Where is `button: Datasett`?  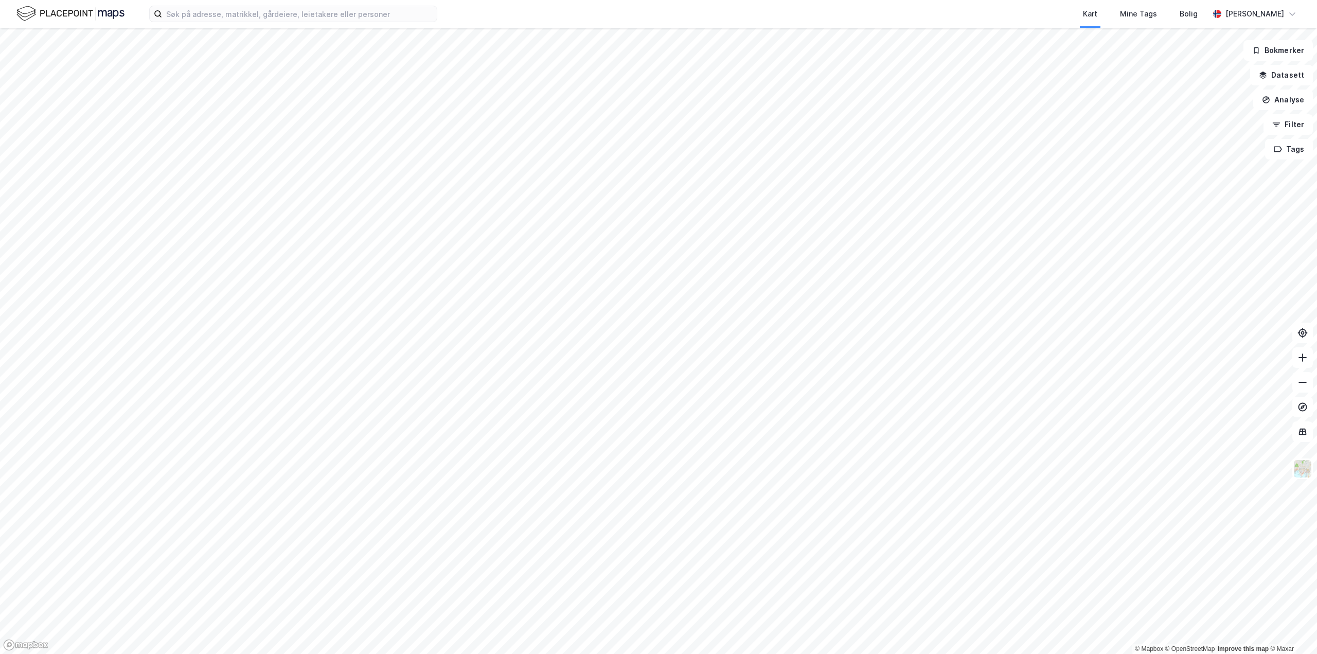
button: Datasett is located at coordinates (1281, 75).